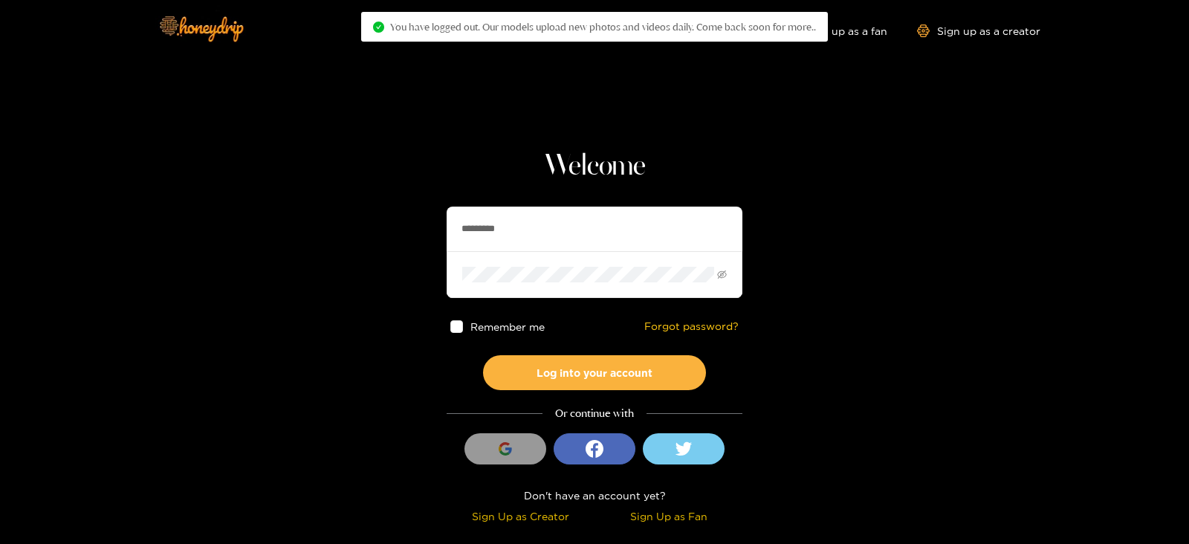 This screenshot has width=1189, height=544. I want to click on a: Sign up as a creator, so click(978, 30).